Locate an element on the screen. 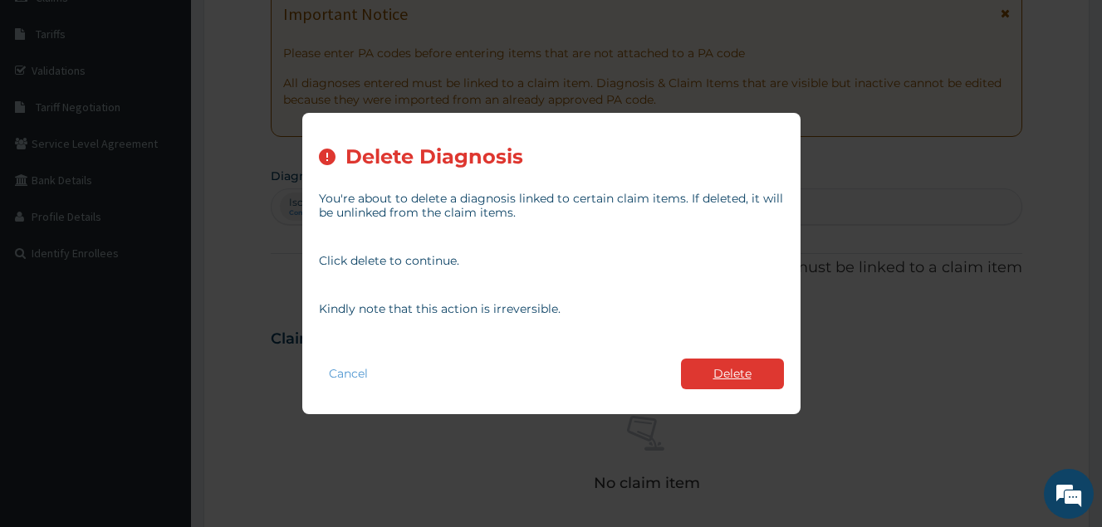 The width and height of the screenshot is (1102, 527). span: We're online! is located at coordinates (163, 242).